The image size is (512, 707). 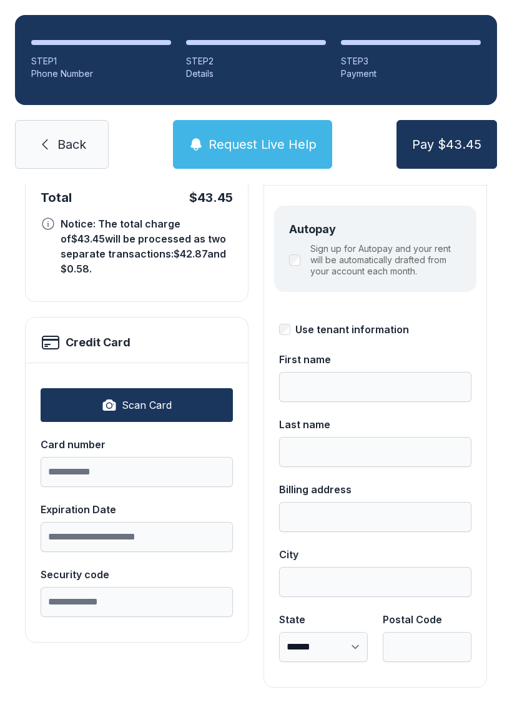 I want to click on div: Billing address, so click(x=375, y=489).